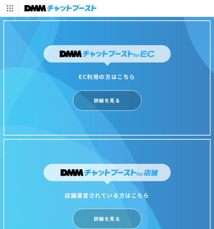  Describe the element at coordinates (107, 76) in the screenshot. I see `div: EC利用の方はこちら` at that location.